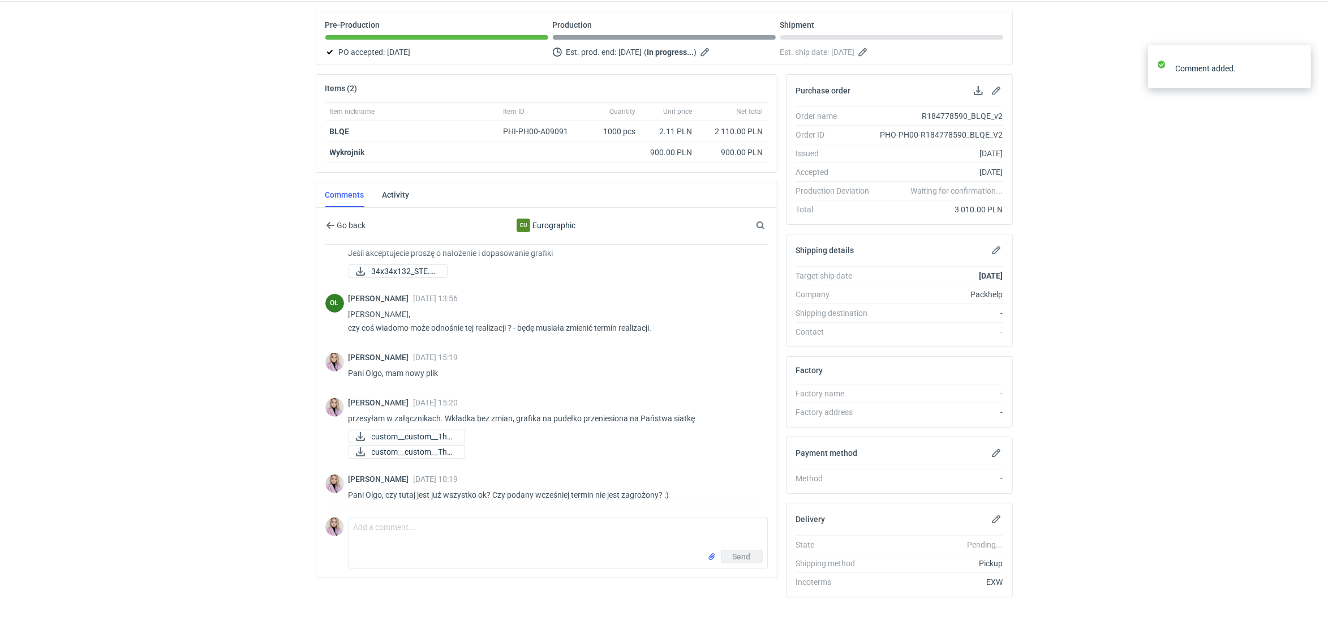 The width and height of the screenshot is (1328, 637). I want to click on div: Production Deviation, so click(838, 191).